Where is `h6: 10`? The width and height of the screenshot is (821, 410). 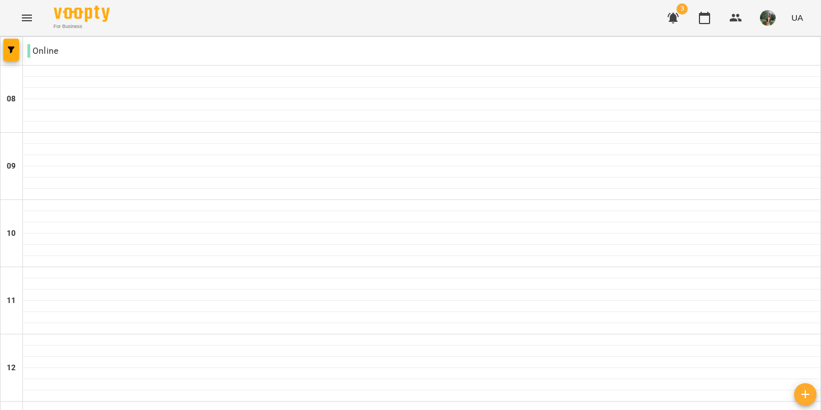
h6: 10 is located at coordinates (11, 234).